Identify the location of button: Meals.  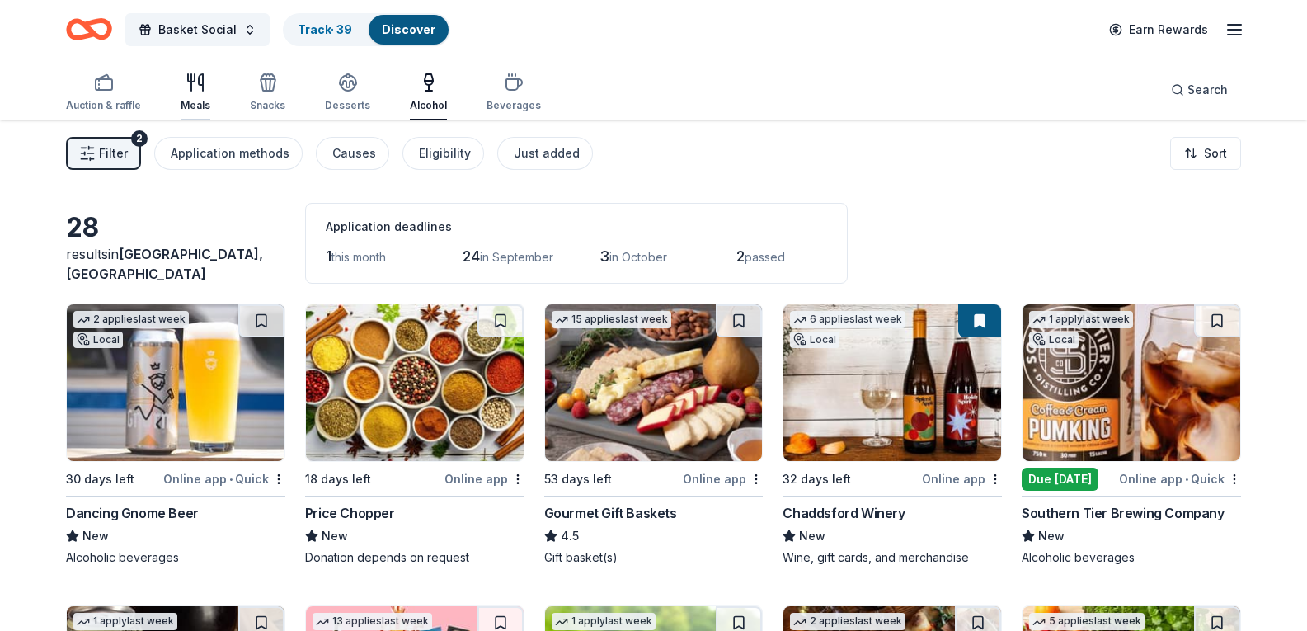
(195, 93).